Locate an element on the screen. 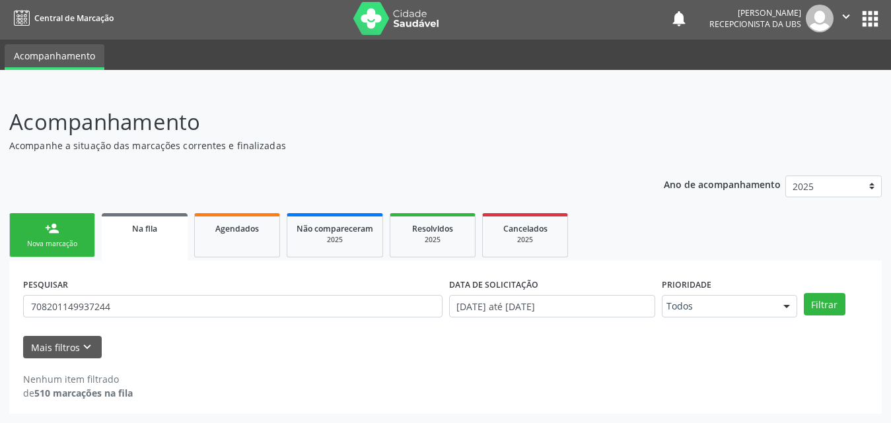 Image resolution: width=891 pixels, height=423 pixels. label: PESQUISAR is located at coordinates (46, 285).